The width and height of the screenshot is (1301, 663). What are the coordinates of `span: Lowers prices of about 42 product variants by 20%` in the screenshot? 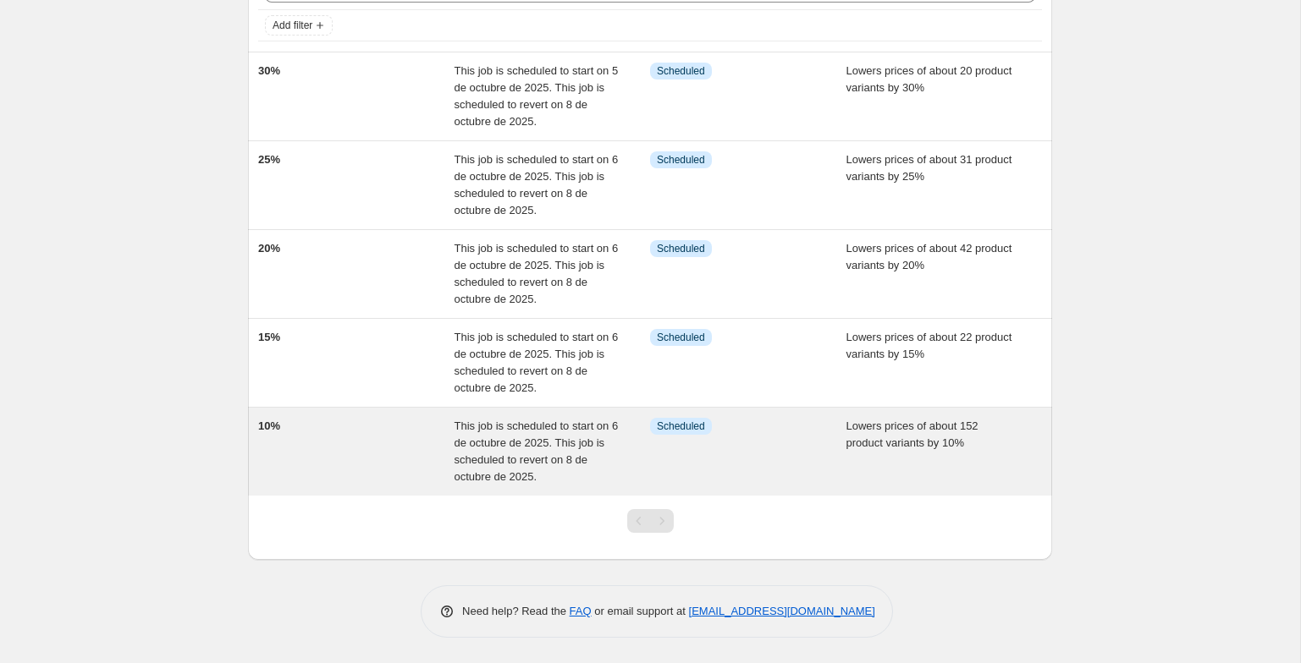 It's located at (929, 256).